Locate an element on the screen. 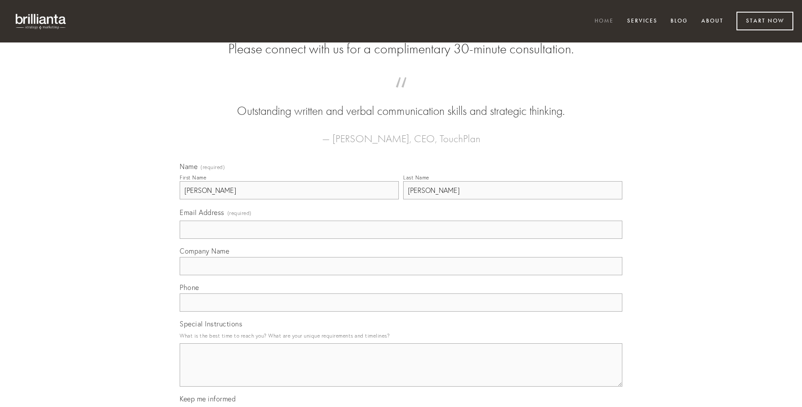 This screenshot has width=802, height=407. a: Home is located at coordinates (604, 21).